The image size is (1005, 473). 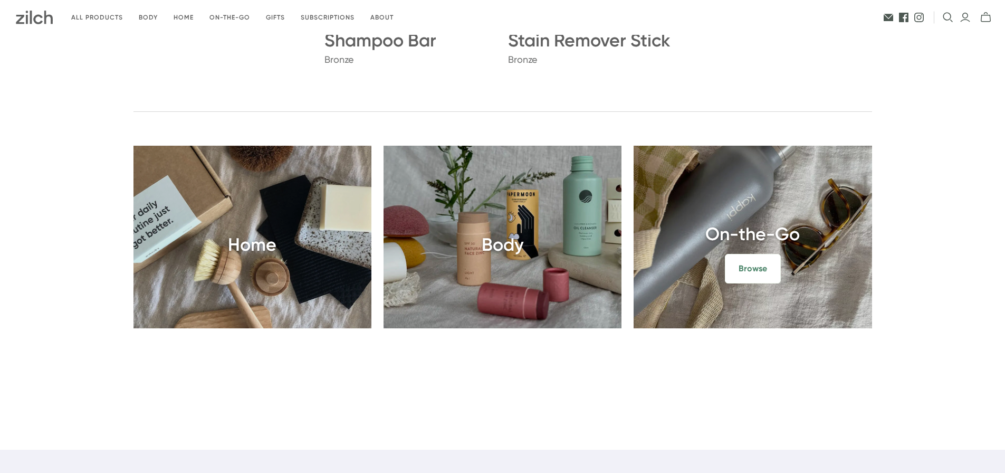 I want to click on a: About, so click(x=382, y=17).